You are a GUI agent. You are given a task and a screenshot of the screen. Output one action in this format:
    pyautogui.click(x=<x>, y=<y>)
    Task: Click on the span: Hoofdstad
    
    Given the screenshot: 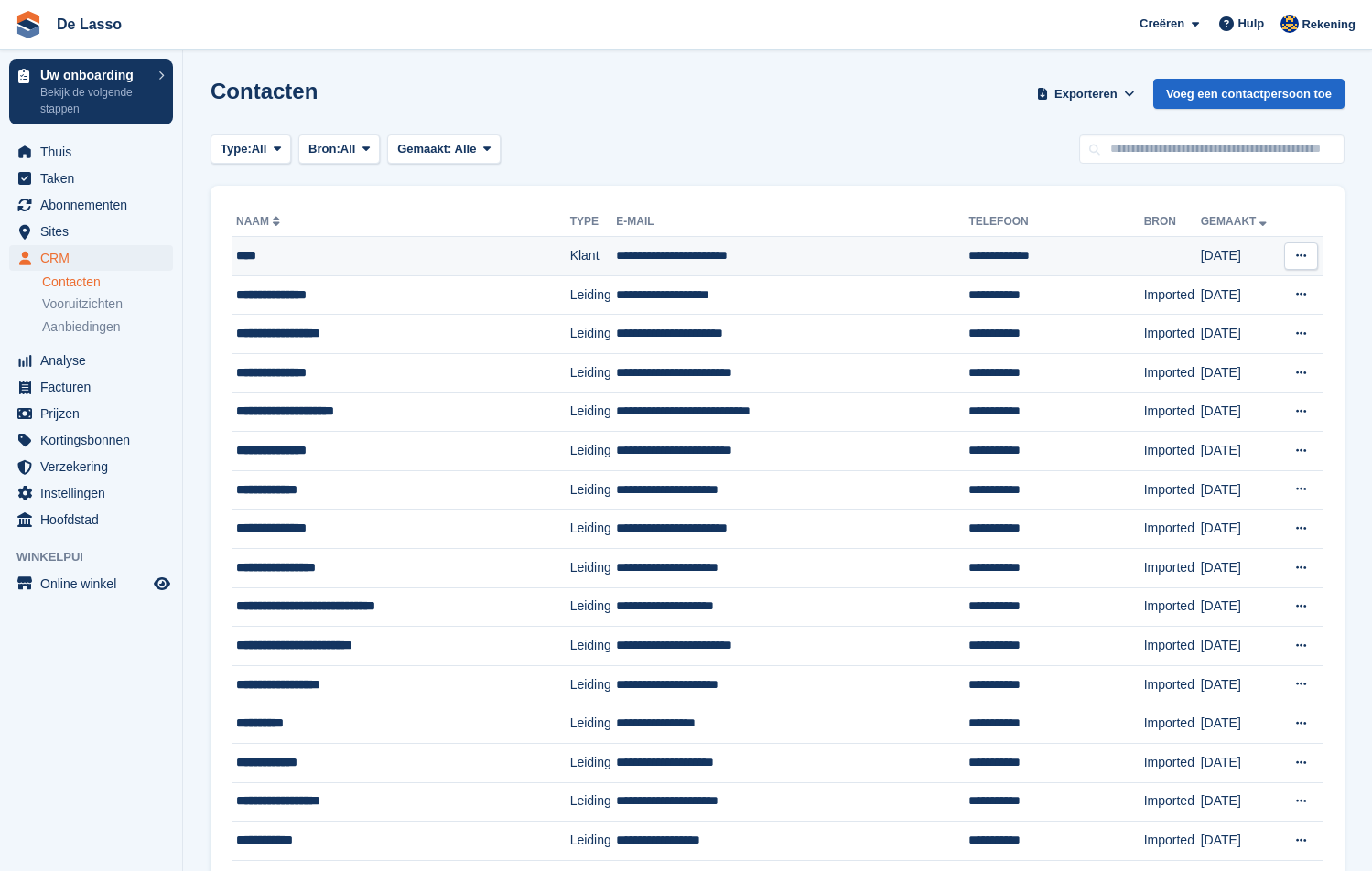 What is the action you would take?
    pyautogui.click(x=95, y=520)
    